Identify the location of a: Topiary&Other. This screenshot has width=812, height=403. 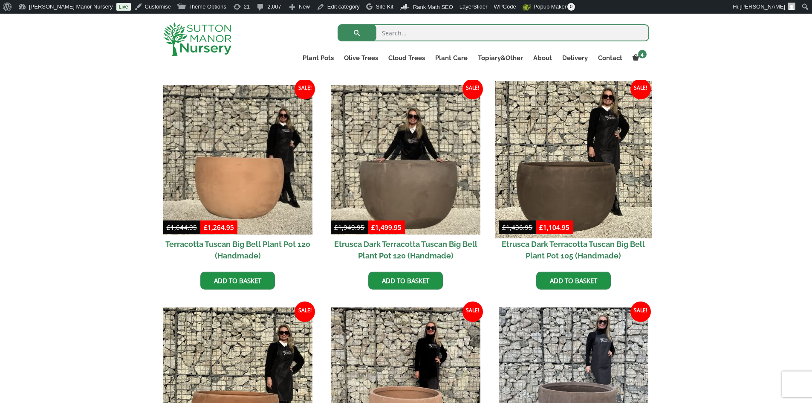
(501, 58).